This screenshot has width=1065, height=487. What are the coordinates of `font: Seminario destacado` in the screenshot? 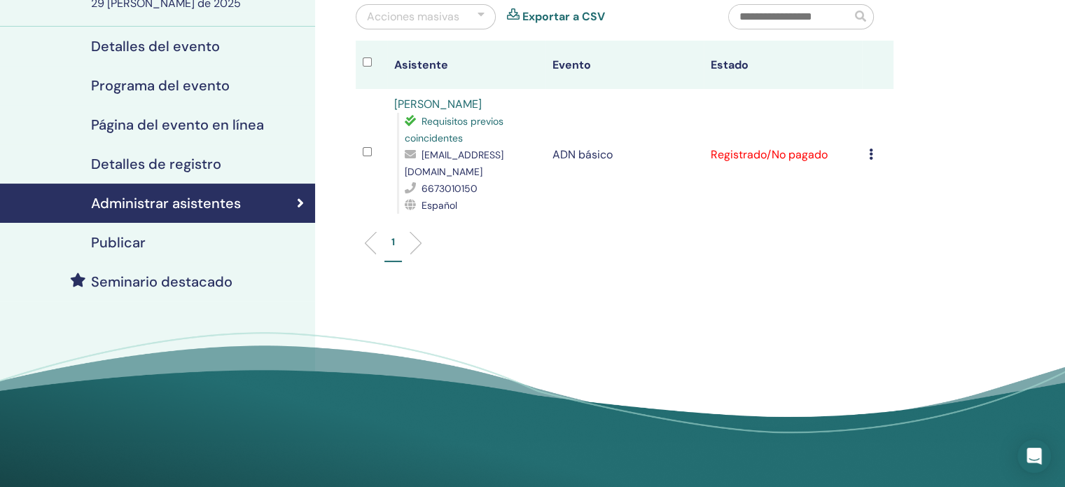 It's located at (162, 281).